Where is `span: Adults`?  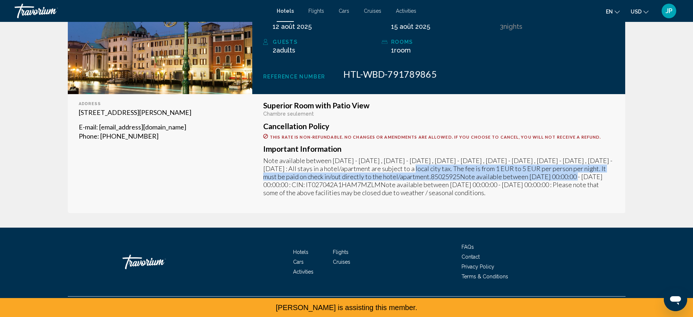
span: Adults is located at coordinates (286, 50).